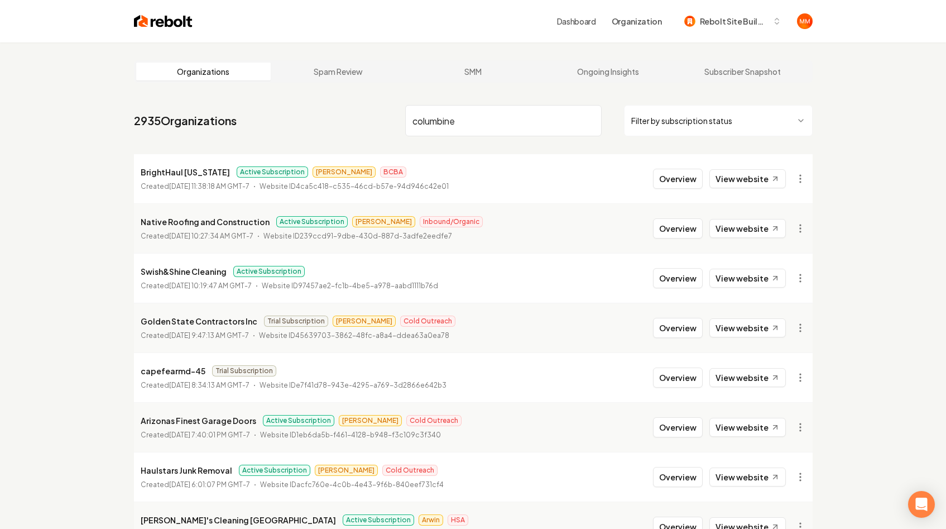 The height and width of the screenshot is (529, 946). I want to click on p: Swish&Shine Cleaning, so click(184, 271).